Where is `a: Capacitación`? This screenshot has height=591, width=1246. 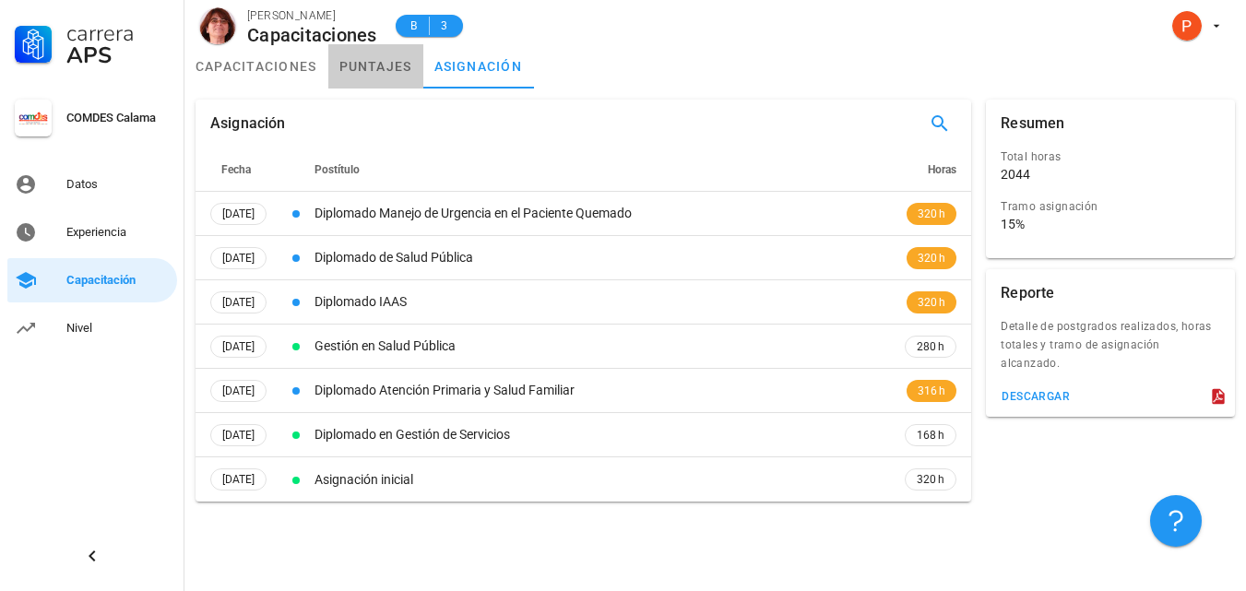
a: Capacitación is located at coordinates (92, 280).